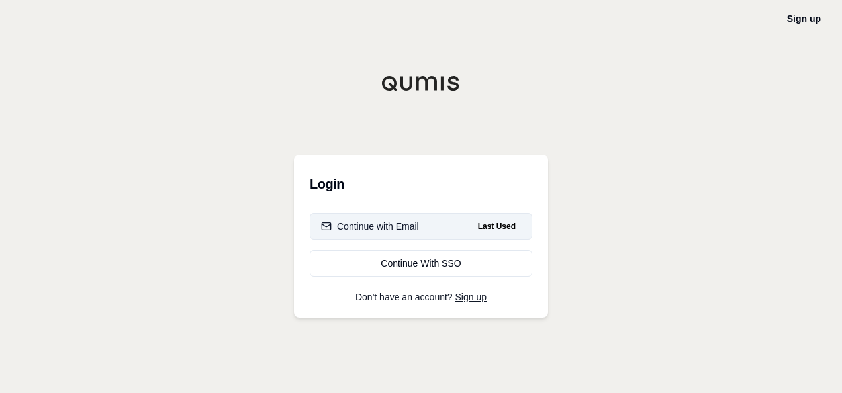 The width and height of the screenshot is (842, 393). I want to click on h3: Login, so click(421, 184).